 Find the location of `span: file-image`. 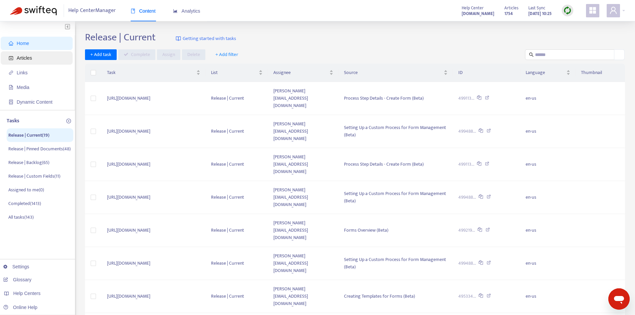

span: file-image is located at coordinates (11, 87).